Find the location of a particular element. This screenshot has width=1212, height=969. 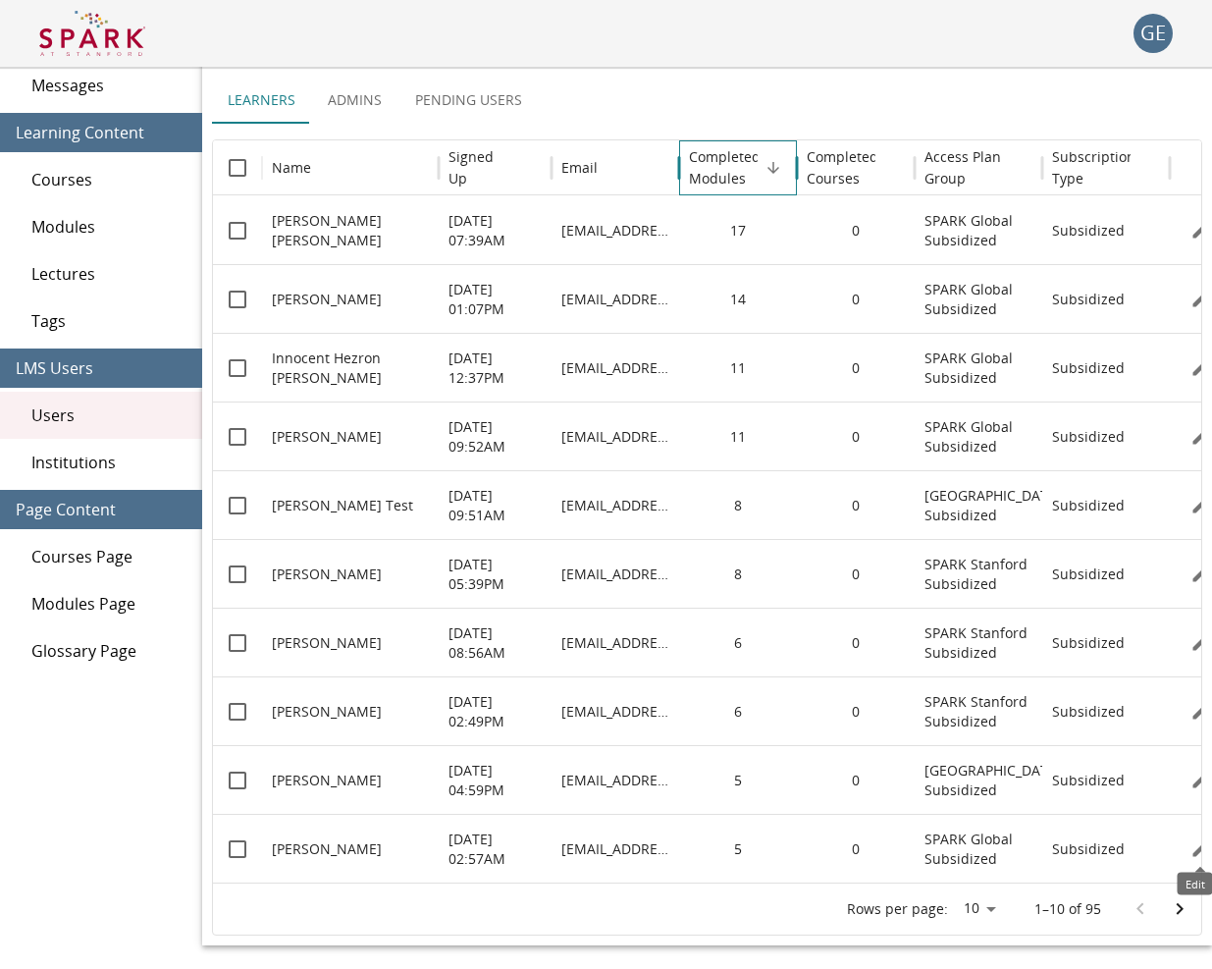

h6: Subscription Type is located at coordinates (1093, 168).